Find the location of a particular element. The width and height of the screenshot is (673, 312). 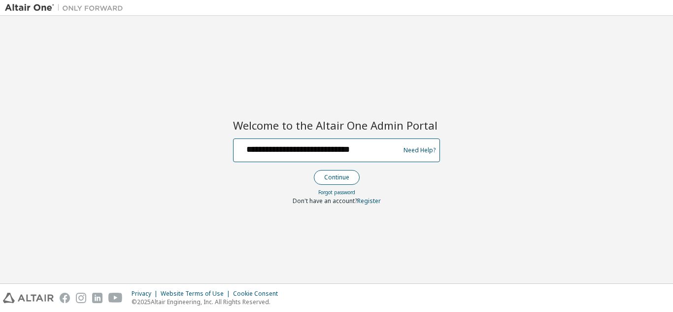

img: facebook.svg is located at coordinates (65, 298).